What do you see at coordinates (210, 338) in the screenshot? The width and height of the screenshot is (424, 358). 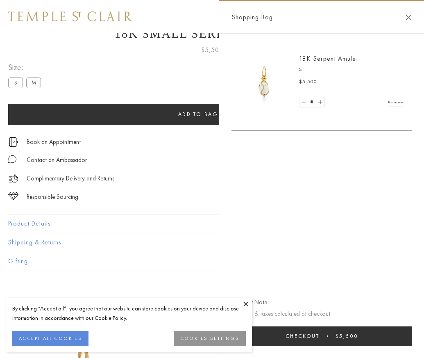 I see `button: COOKIES SETTINGS` at bounding box center [210, 338].